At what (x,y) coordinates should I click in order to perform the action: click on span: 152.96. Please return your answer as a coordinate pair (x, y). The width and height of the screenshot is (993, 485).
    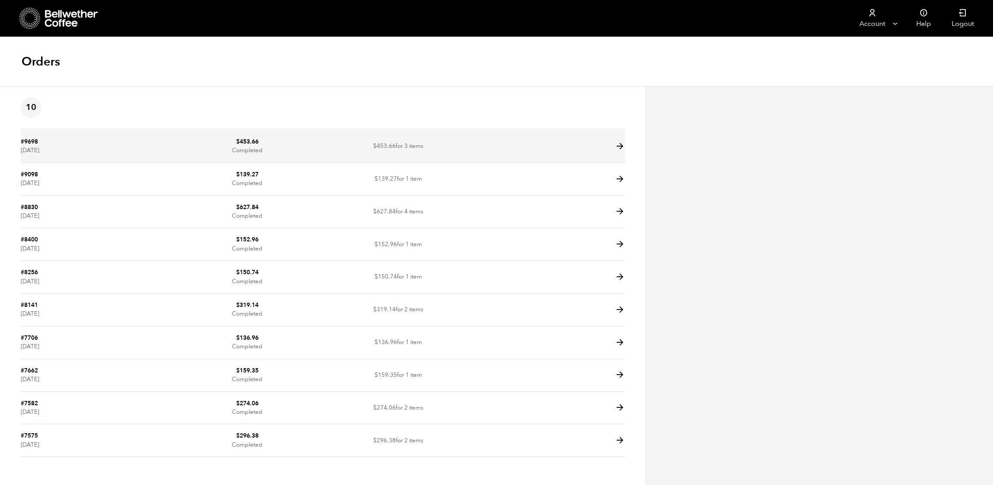
    Looking at the image, I should click on (386, 244).